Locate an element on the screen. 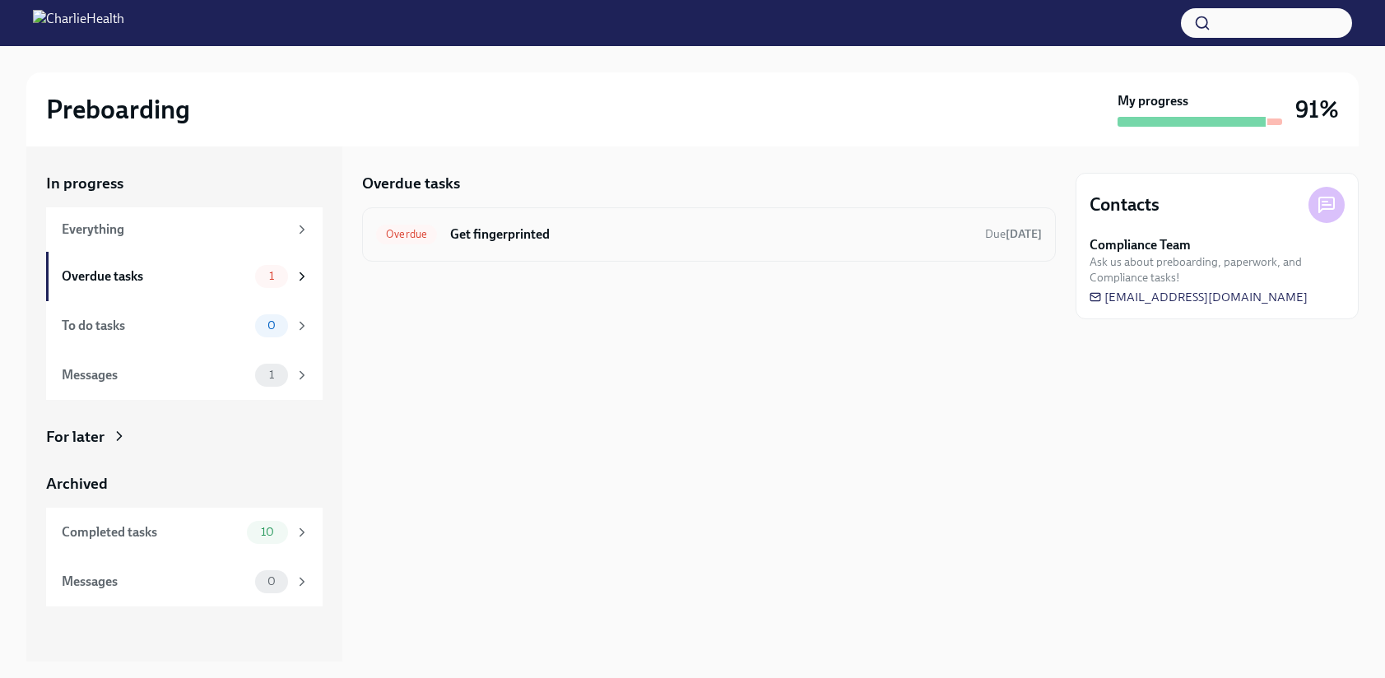  div: Completed tasks is located at coordinates (151, 533).